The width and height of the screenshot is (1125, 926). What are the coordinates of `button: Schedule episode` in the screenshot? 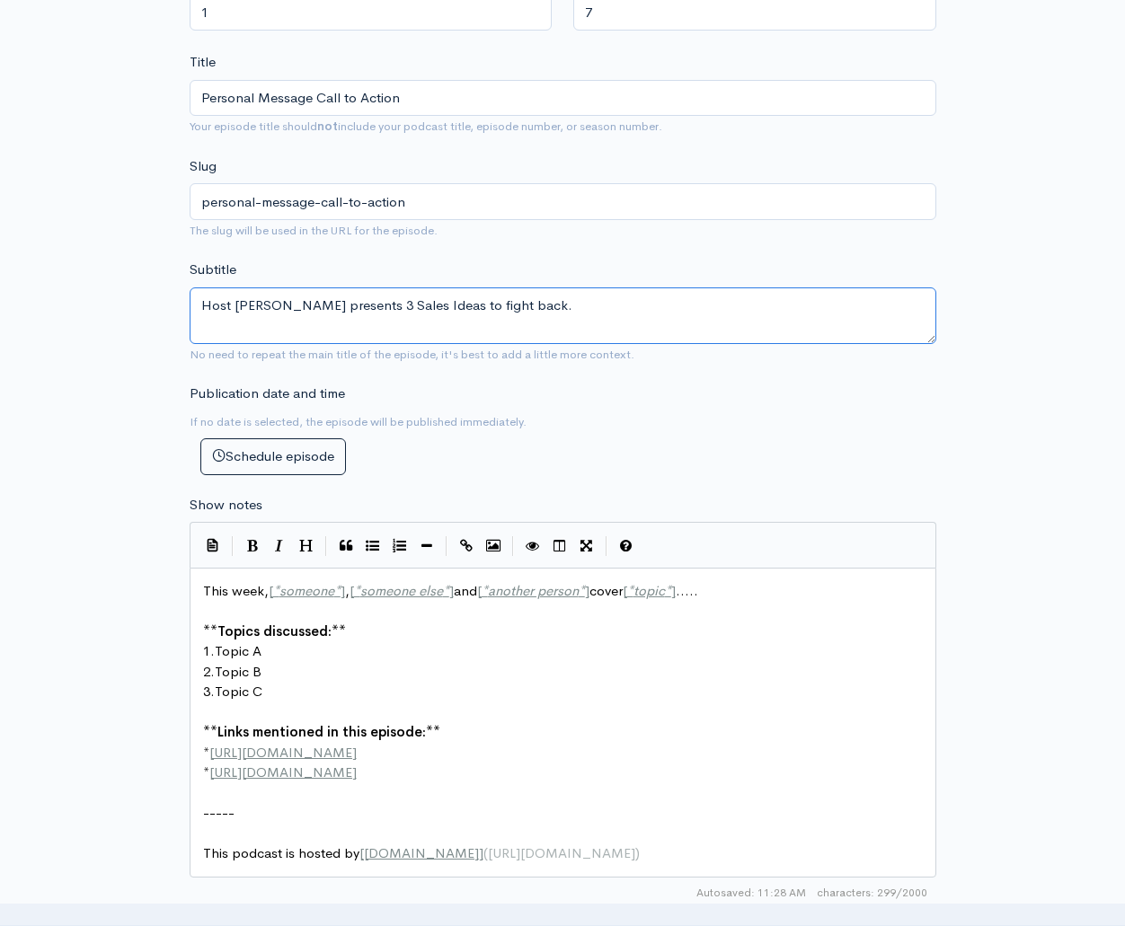 It's located at (273, 456).